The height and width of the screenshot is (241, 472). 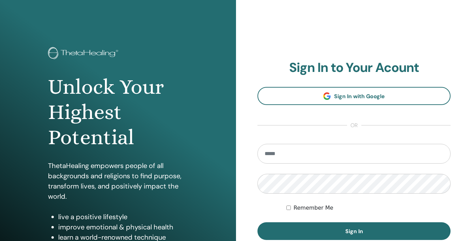 What do you see at coordinates (123, 217) in the screenshot?
I see `li: live a positive lifestyle` at bounding box center [123, 217].